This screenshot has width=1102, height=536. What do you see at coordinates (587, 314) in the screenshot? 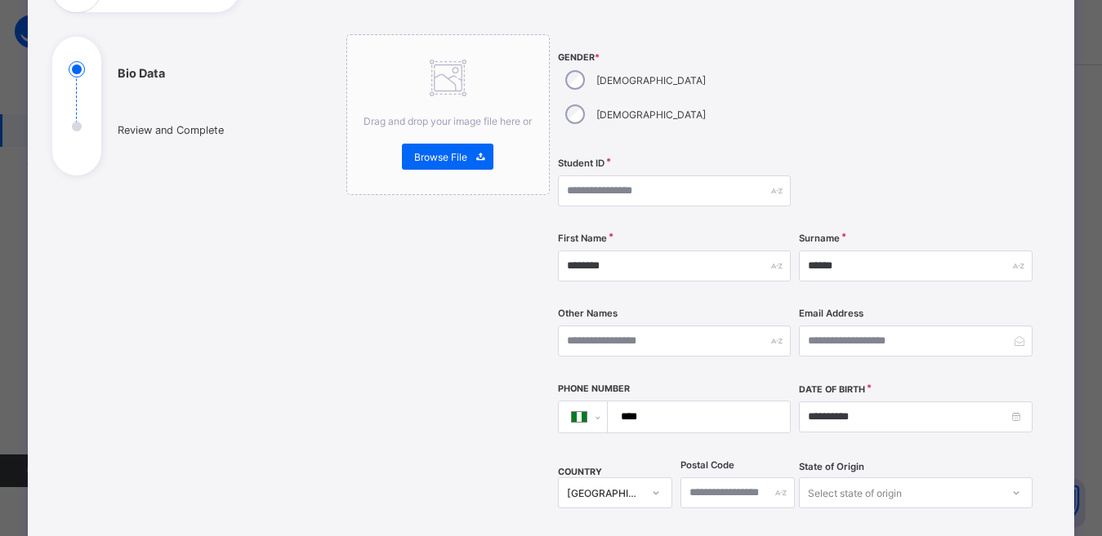
I see `label: Other Names` at bounding box center [587, 314].